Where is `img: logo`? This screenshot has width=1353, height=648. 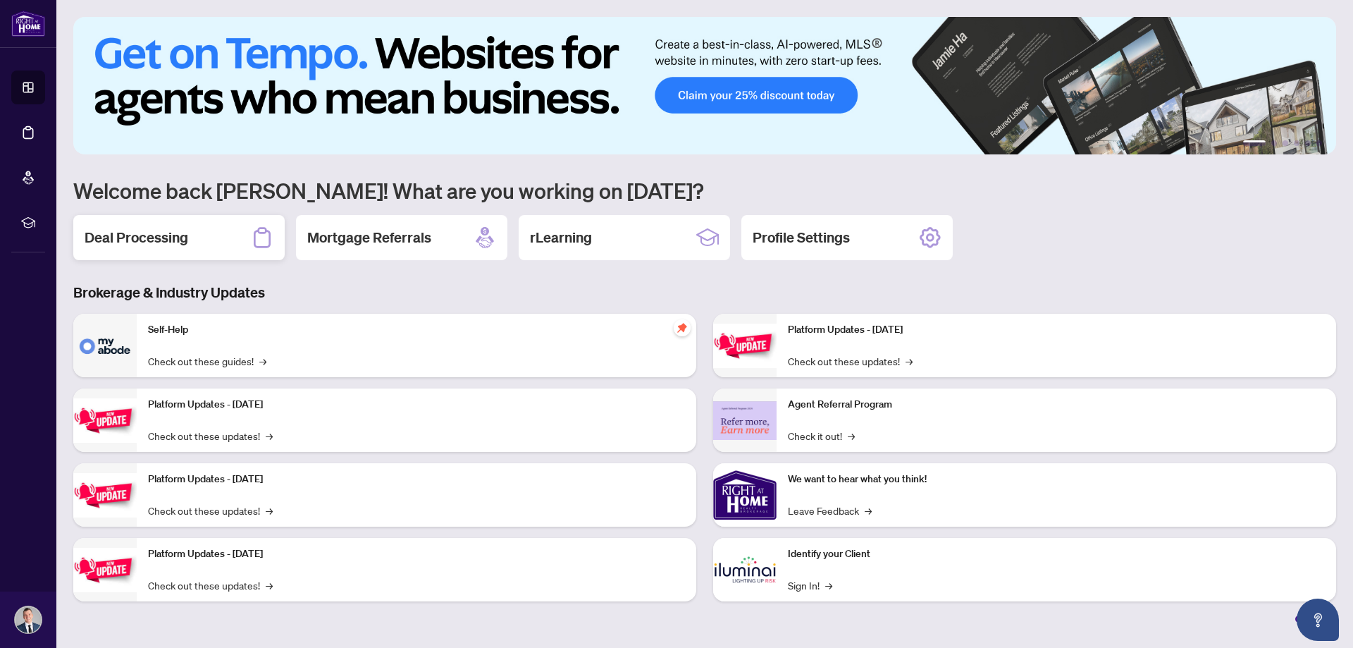 img: logo is located at coordinates (28, 23).